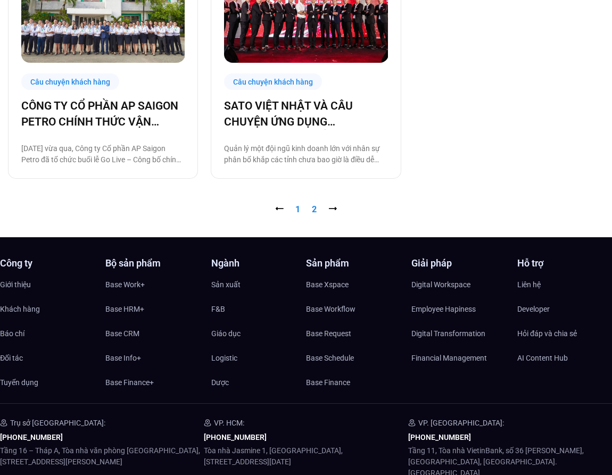 The width and height of the screenshot is (612, 475). I want to click on span: Base Workflow, so click(330, 309).